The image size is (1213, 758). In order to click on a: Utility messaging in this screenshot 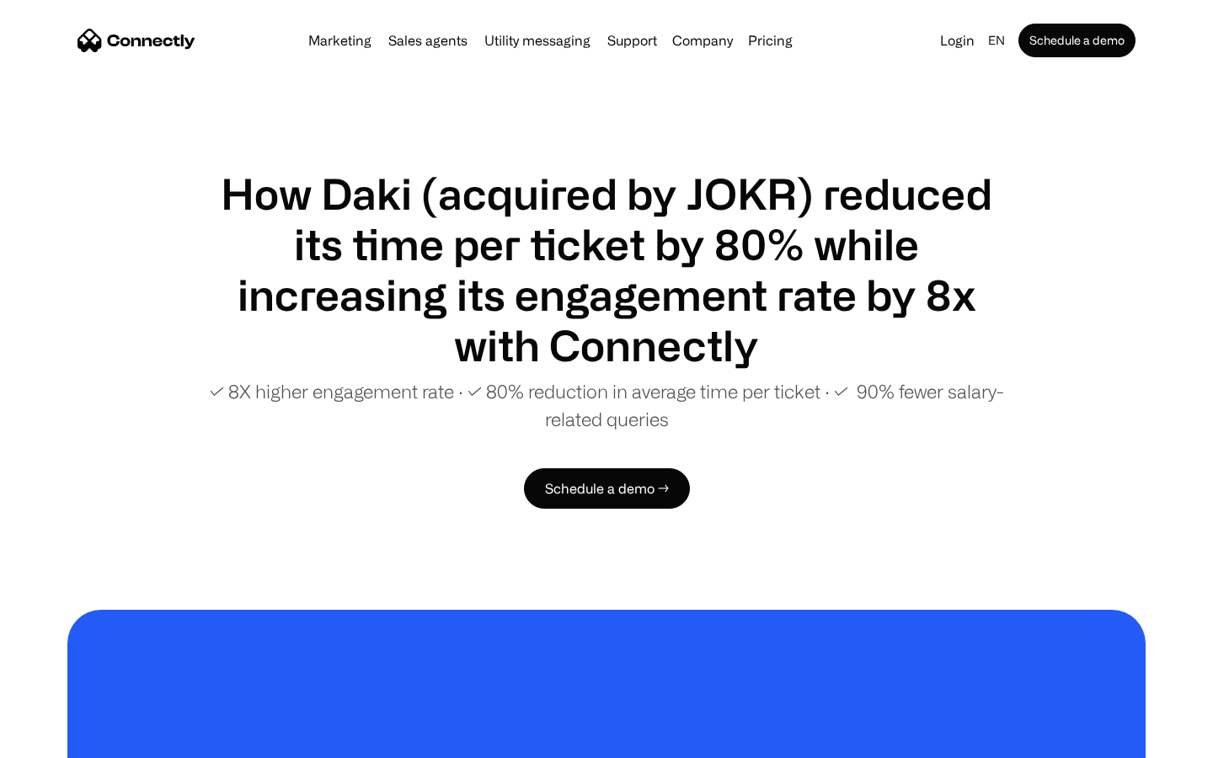, I will do `click(538, 40)`.